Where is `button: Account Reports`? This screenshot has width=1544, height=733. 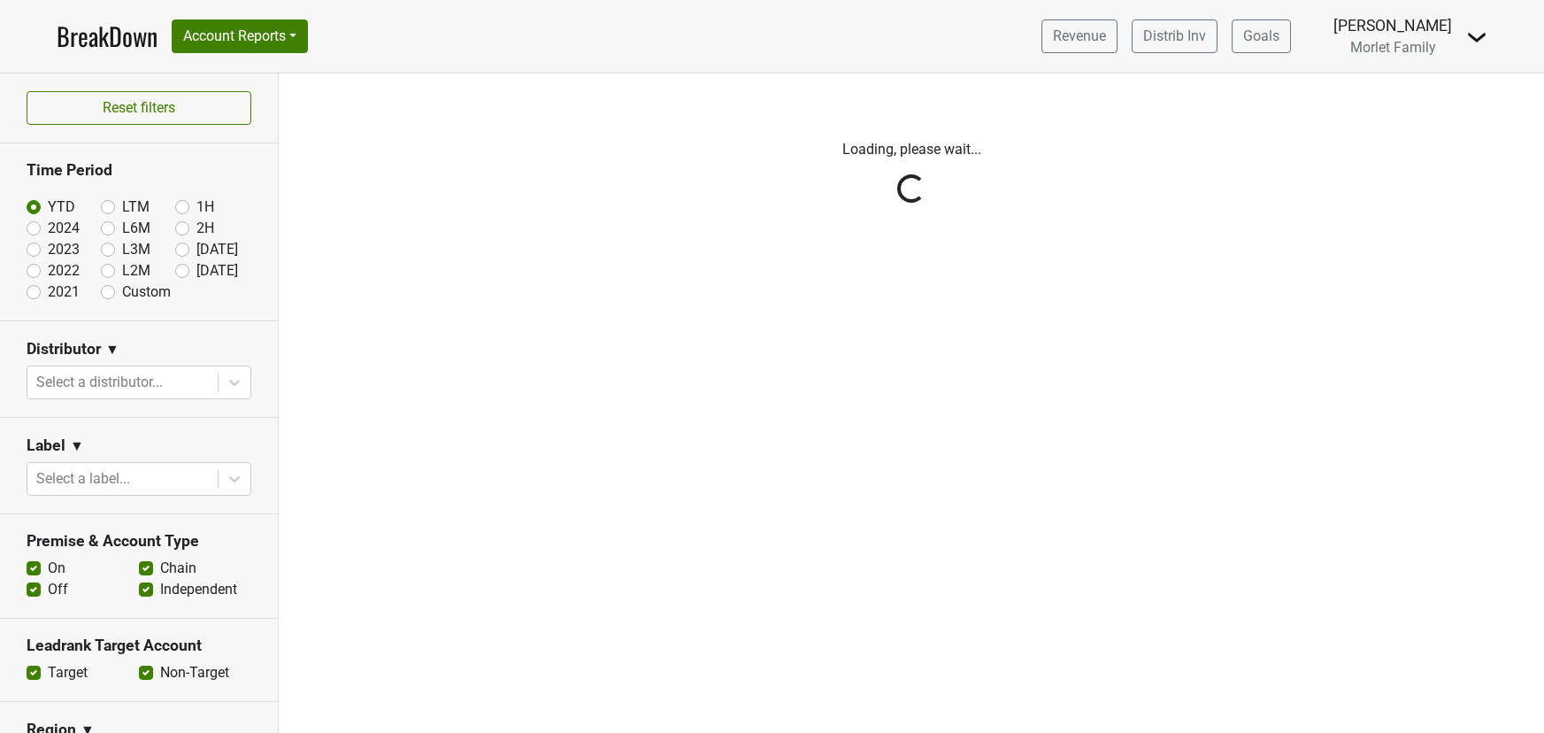
button: Account Reports is located at coordinates (240, 36).